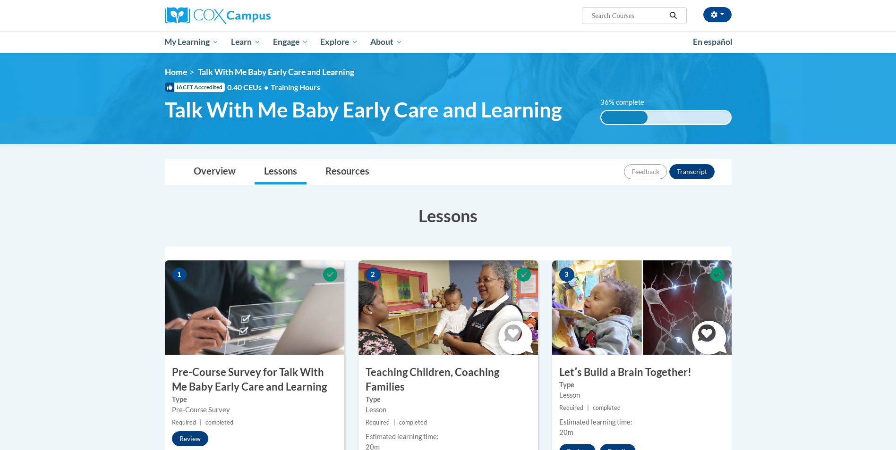 This screenshot has height=450, width=896. Describe the element at coordinates (214, 172) in the screenshot. I see `a: Overview` at that location.